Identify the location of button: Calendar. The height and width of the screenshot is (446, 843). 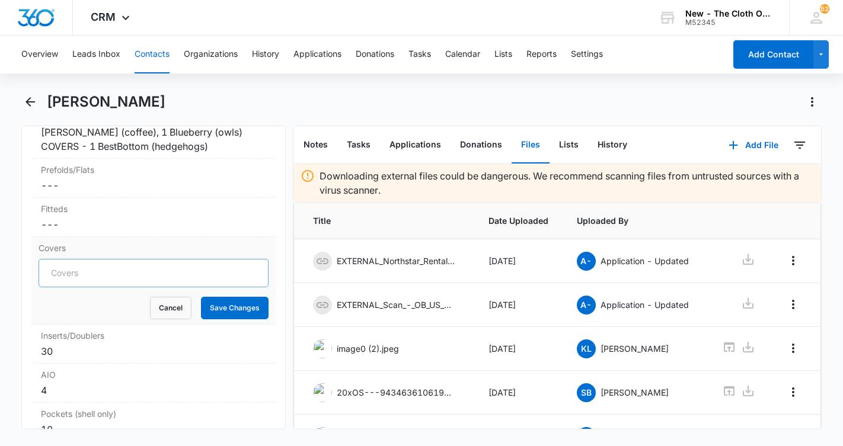
(462, 55).